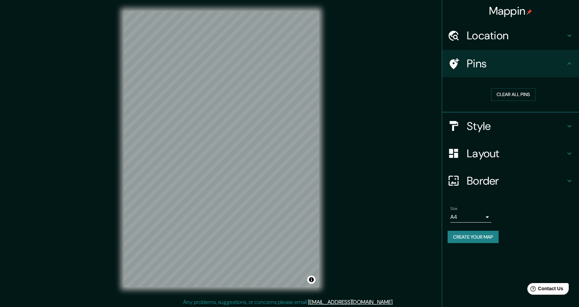  Describe the element at coordinates (510, 36) in the screenshot. I see `div: Location` at that location.